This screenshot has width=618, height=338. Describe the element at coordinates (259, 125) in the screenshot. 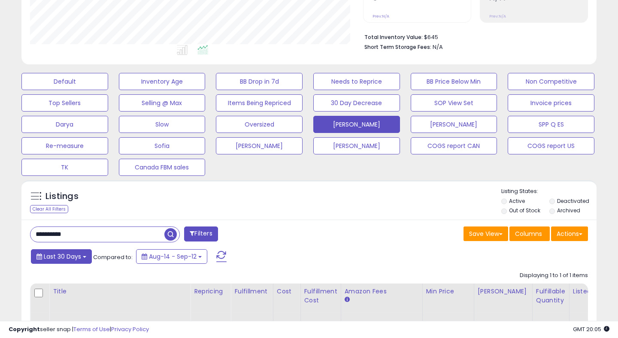

I see `button: Oversized` at that location.